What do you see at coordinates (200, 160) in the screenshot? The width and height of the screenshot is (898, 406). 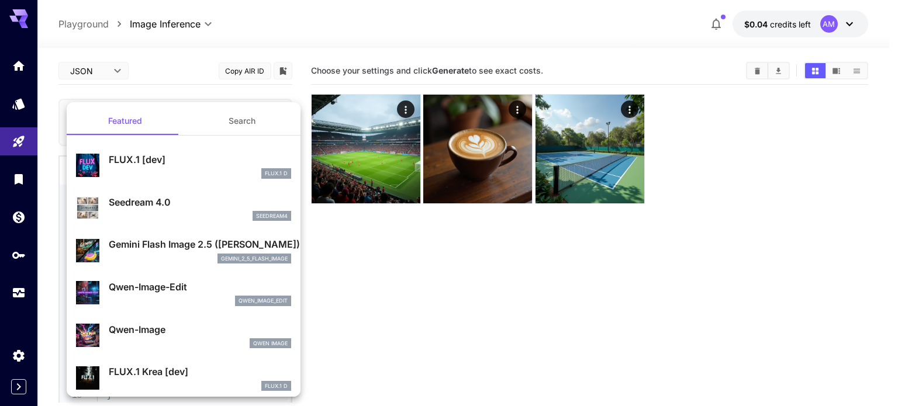 I see `p: FLUX.1 [dev]` at bounding box center [200, 160].